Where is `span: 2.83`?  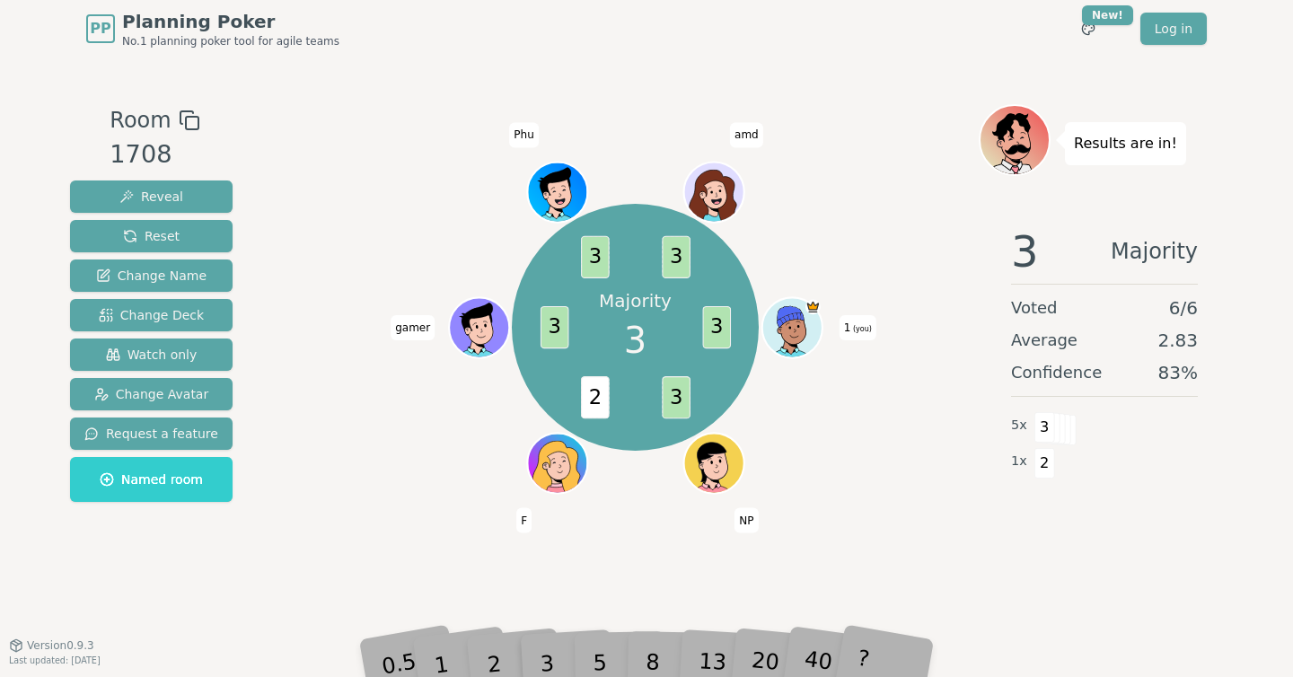
span: 2.83 is located at coordinates (1177, 340).